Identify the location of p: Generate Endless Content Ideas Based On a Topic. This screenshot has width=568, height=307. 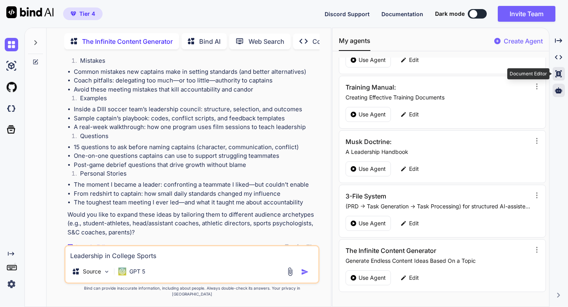
(438, 261).